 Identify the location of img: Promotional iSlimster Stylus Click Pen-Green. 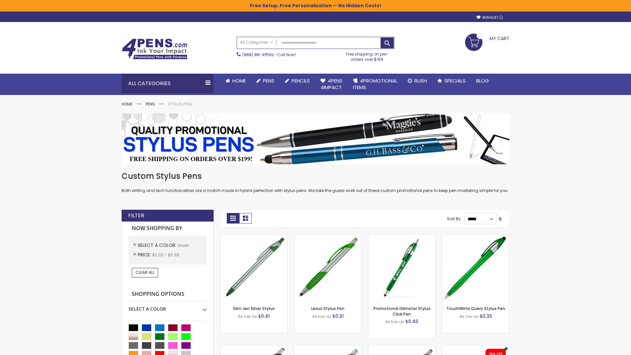
(402, 268).